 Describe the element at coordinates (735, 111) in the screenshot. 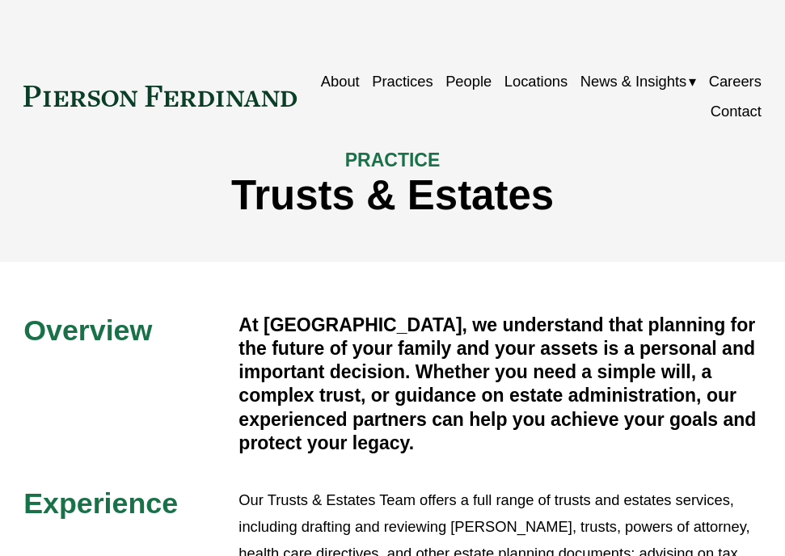

I see `a: Contact` at that location.